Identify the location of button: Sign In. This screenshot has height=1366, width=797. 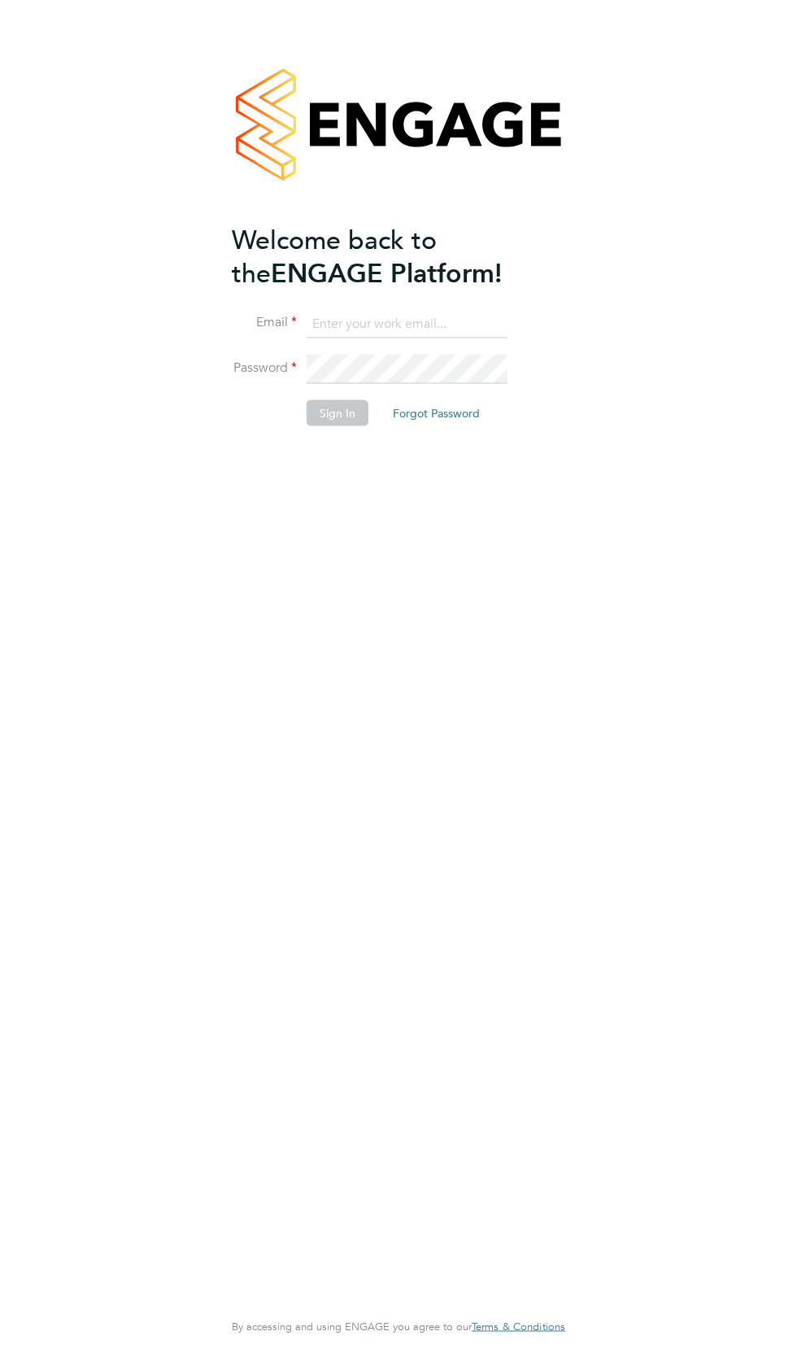
(338, 413).